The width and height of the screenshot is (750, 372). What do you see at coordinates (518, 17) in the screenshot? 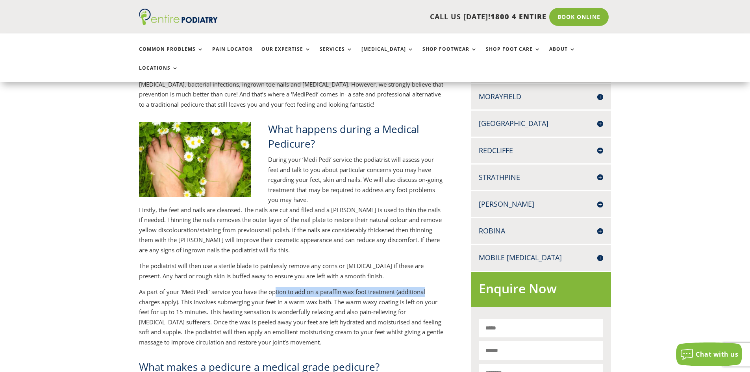
I see `span: 1800 4 ENTIRE` at bounding box center [518, 17].